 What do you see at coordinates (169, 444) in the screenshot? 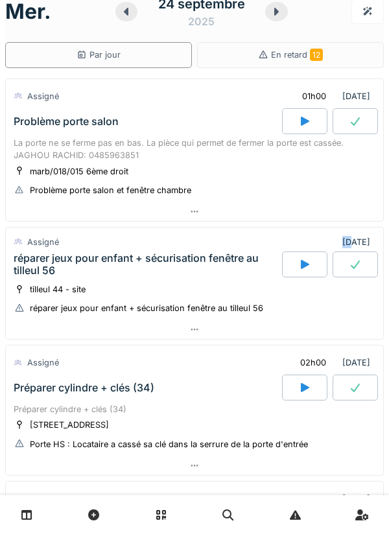
I see `div: Porte HS : Locataire a cassé sa clé dans la serrure de la porte d'entrée` at bounding box center [169, 444].